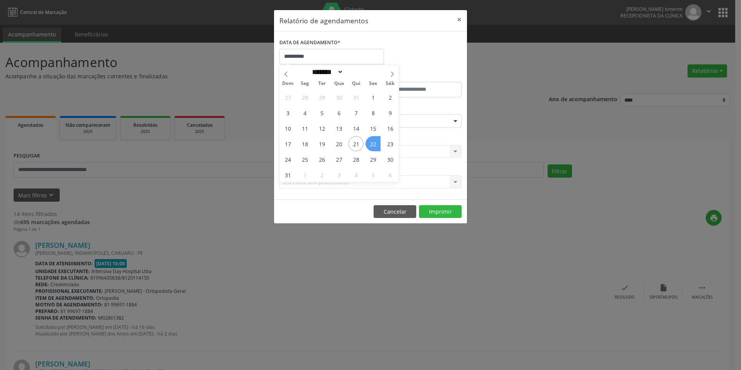  What do you see at coordinates (373, 128) in the screenshot?
I see `span: Agosto 15, 2025` at bounding box center [373, 128].